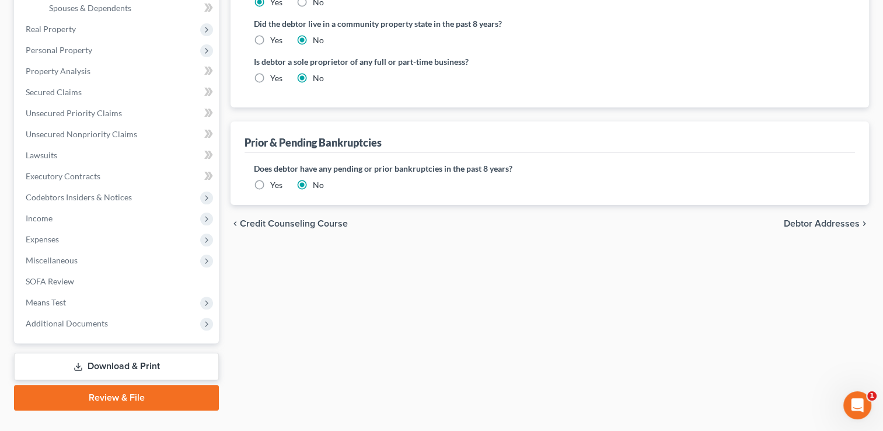 The width and height of the screenshot is (883, 431). What do you see at coordinates (117, 113) in the screenshot?
I see `a: Unsecured Priority Claims` at bounding box center [117, 113].